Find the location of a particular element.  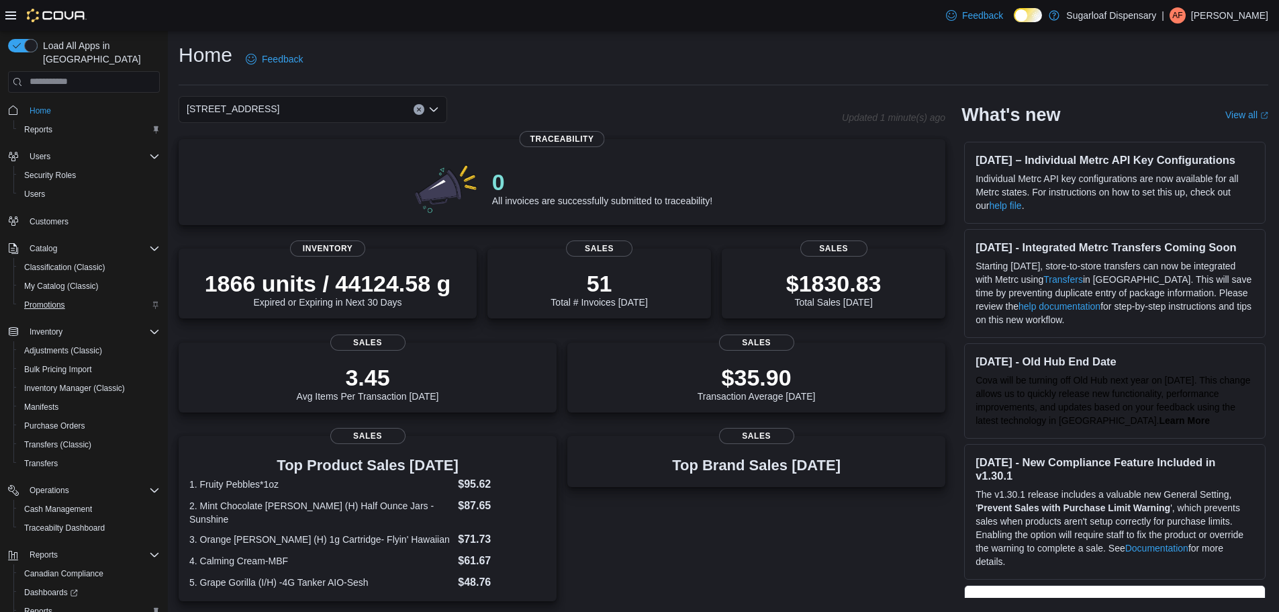

button: Classification (Classic) is located at coordinates (89, 267).